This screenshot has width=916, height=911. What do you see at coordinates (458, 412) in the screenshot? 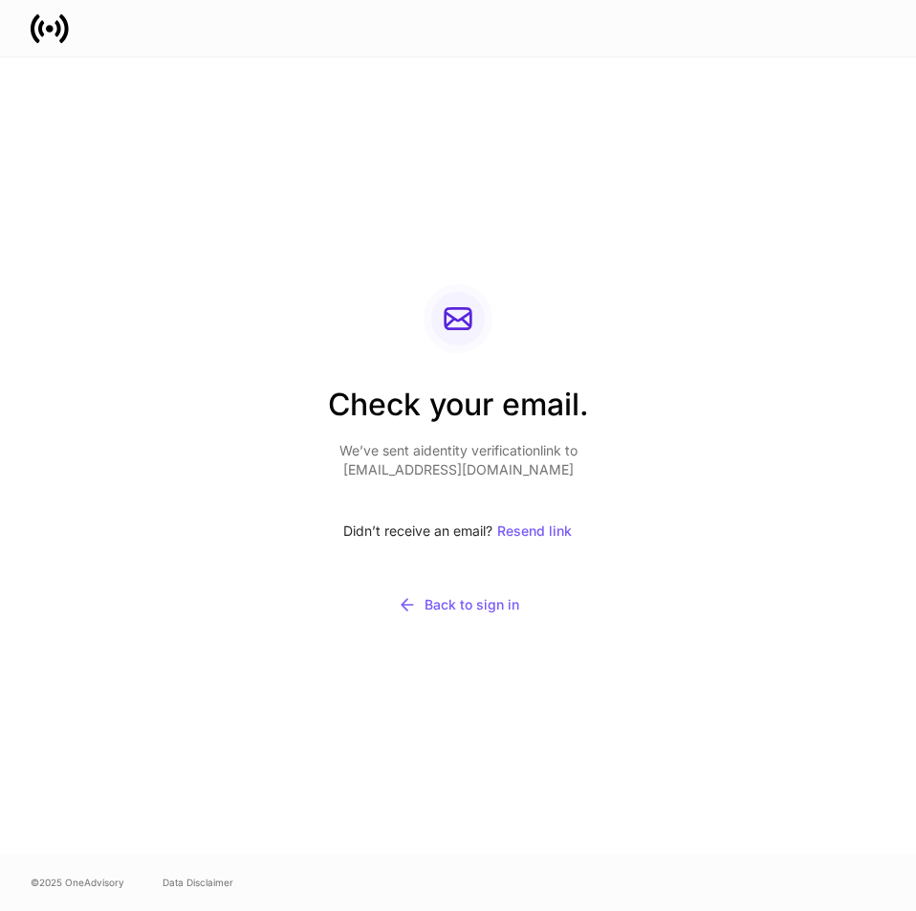
I see `h2: Check your email.` at bounding box center [458, 412].